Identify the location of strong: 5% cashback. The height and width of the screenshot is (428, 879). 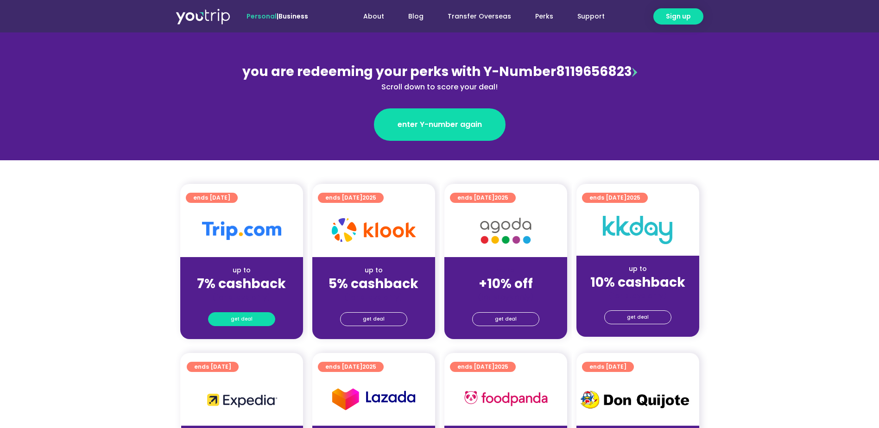
(374, 284).